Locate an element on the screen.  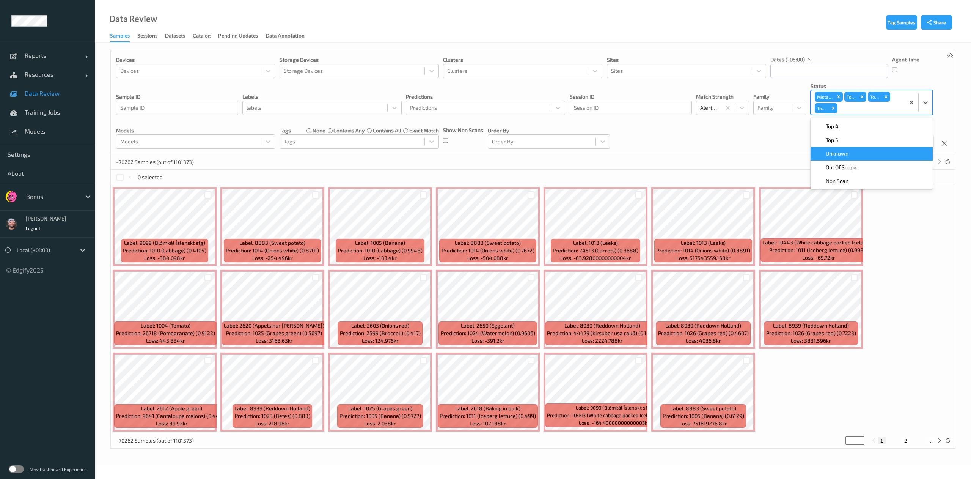
span: Loss: -63.92800000000004kr is located at coordinates (595, 258).